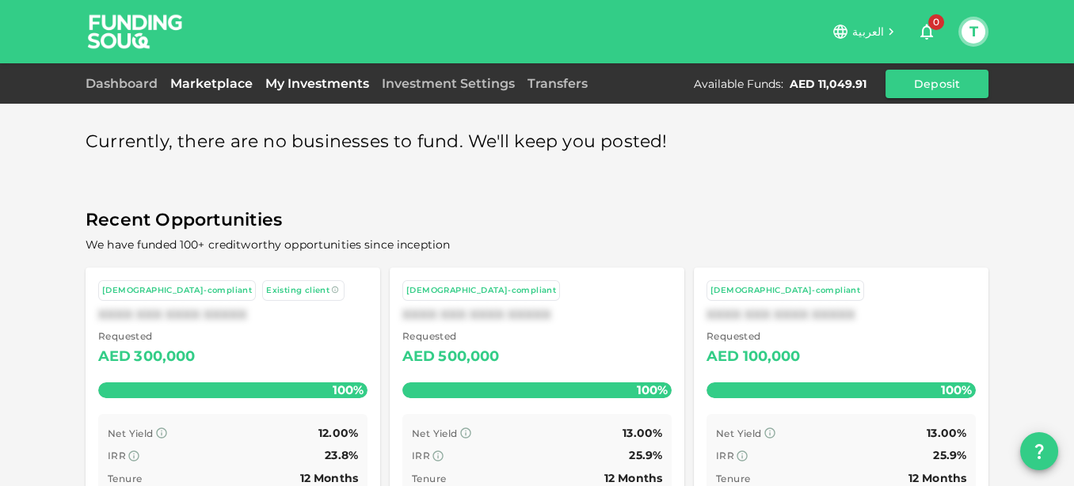 The height and width of the screenshot is (486, 1074). What do you see at coordinates (341, 455) in the screenshot?
I see `span: 23.8%` at bounding box center [341, 455].